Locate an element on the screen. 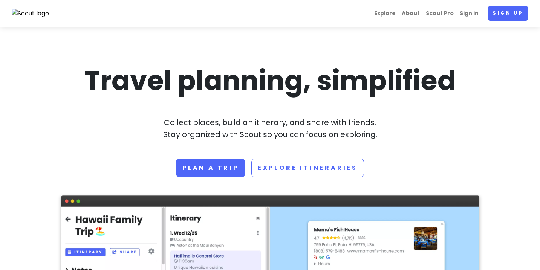 The image size is (540, 270). a: Explore is located at coordinates (385, 13).